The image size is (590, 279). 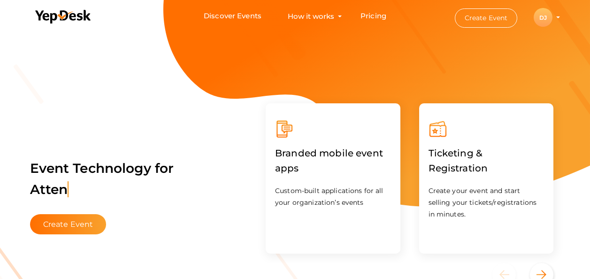 I want to click on a: Branded mobile event apps, so click(x=333, y=169).